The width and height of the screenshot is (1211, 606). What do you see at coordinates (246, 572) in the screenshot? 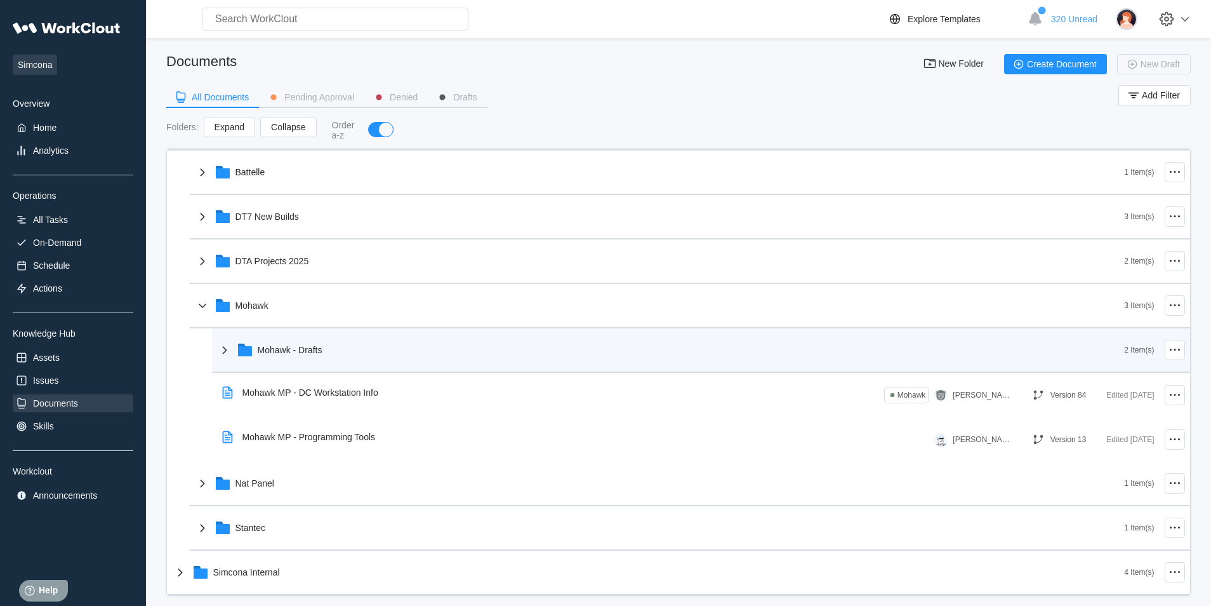
I see `div: Simcona Internal` at bounding box center [246, 572].